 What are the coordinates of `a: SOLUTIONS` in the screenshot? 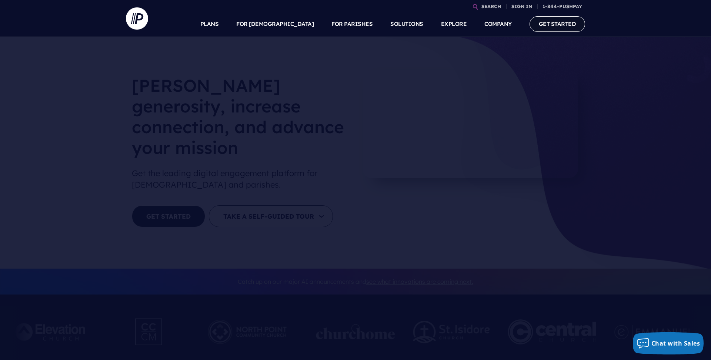 It's located at (407, 24).